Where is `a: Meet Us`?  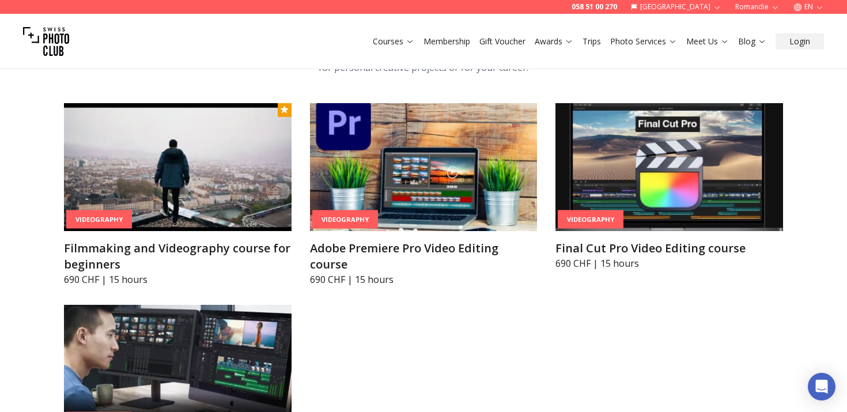 a: Meet Us is located at coordinates (708, 42).